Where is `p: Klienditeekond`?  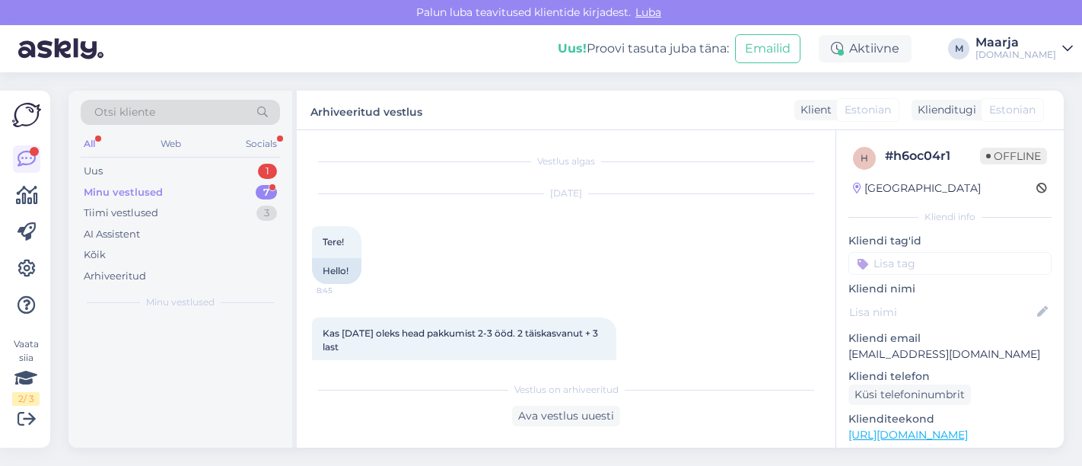 p: Klienditeekond is located at coordinates (949, 418).